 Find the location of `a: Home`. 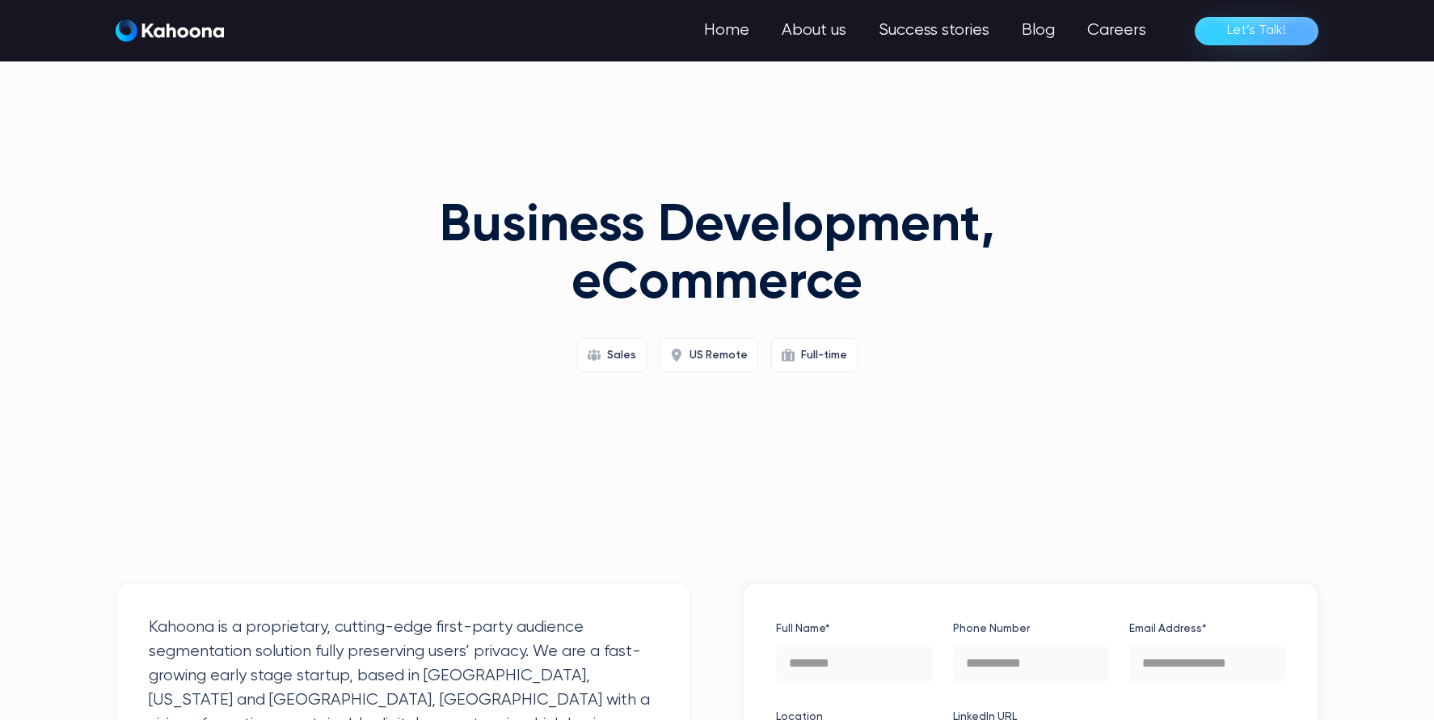

a: Home is located at coordinates (727, 31).